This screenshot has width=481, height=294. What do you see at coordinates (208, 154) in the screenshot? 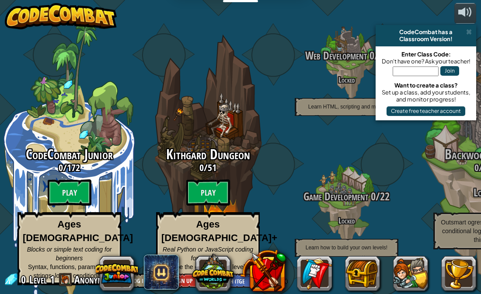
I see `span: Kithgard Dungeon` at bounding box center [208, 154].